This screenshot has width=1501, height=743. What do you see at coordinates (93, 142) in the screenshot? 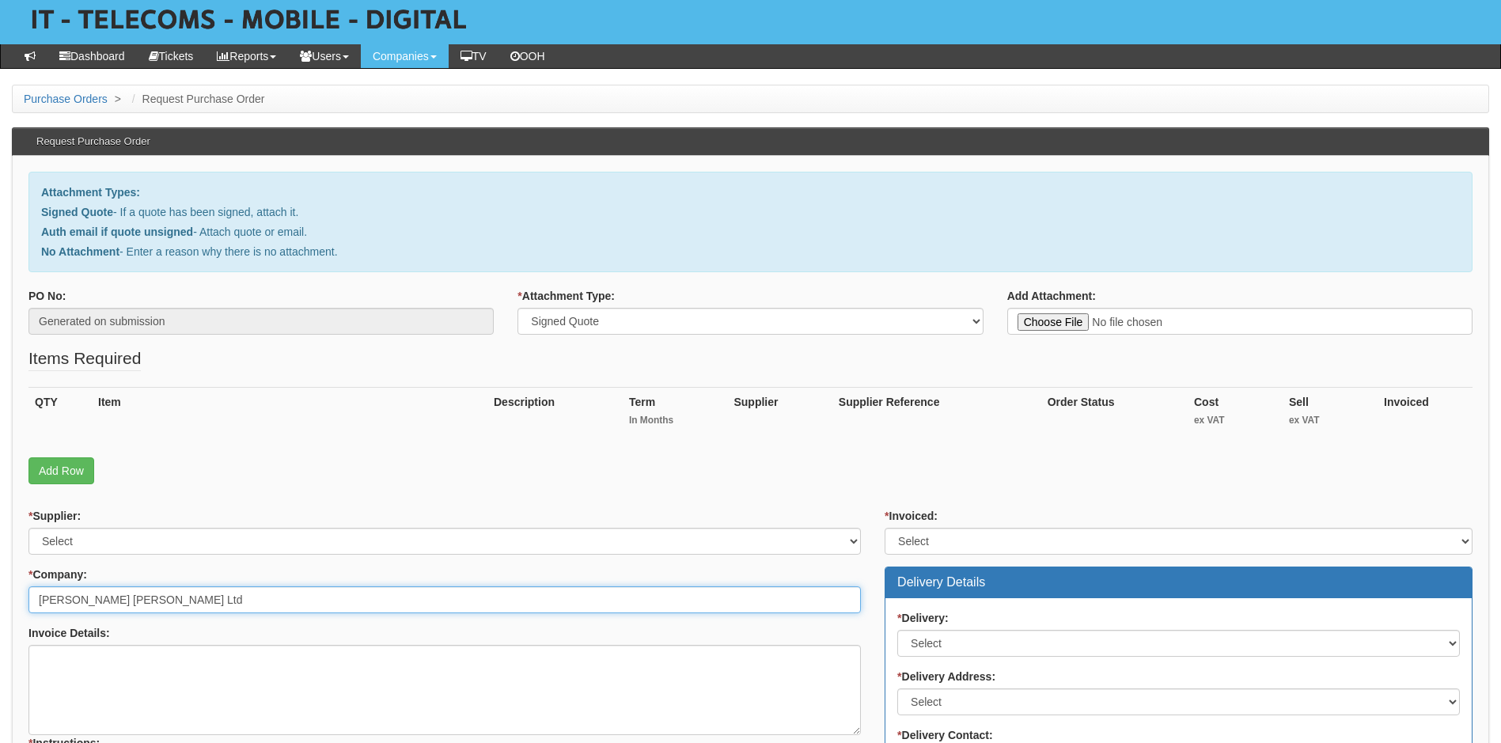
I see `h3: Request Purchase Order` at bounding box center [93, 142].